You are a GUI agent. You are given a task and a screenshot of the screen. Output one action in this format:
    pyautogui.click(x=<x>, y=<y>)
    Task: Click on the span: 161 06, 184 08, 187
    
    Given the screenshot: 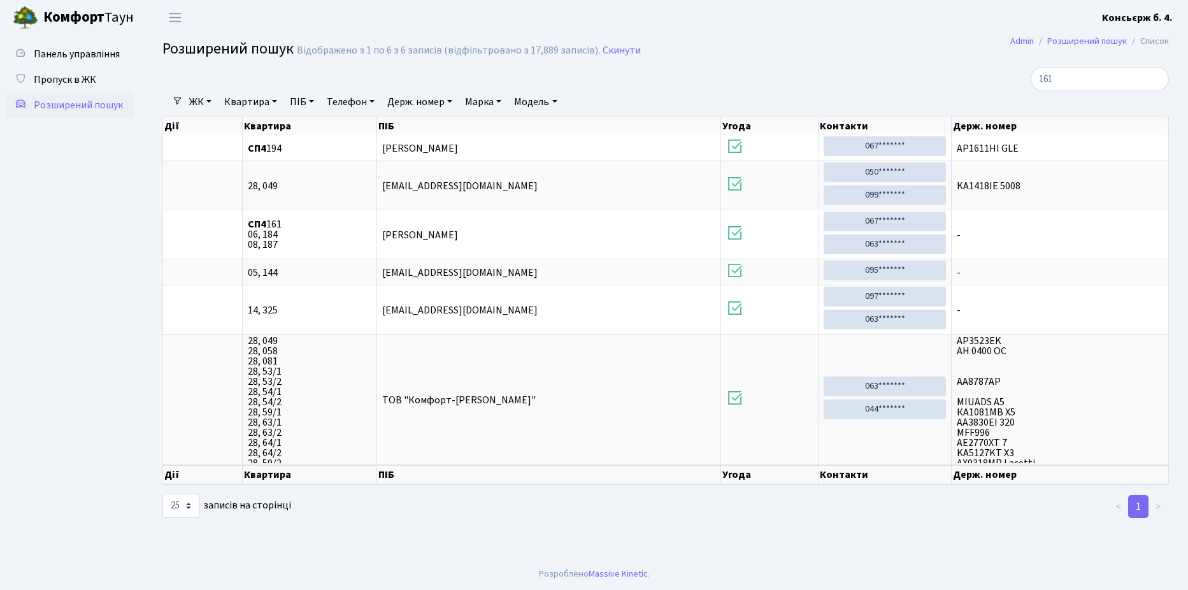 What is the action you would take?
    pyautogui.click(x=310, y=234)
    